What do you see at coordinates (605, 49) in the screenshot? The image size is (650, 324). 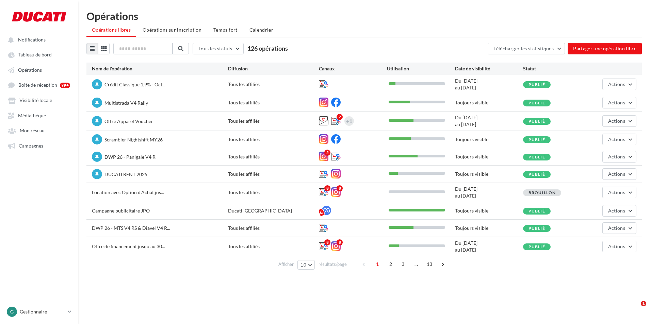 I see `button: Partager une opération libre` at bounding box center [605, 49].